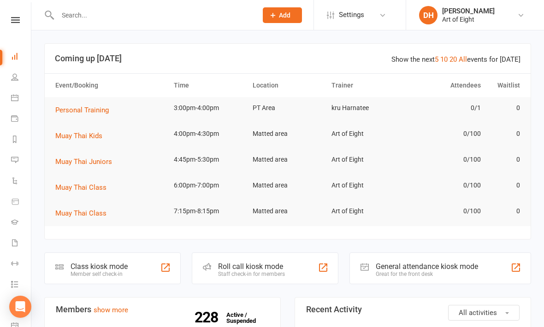  What do you see at coordinates (209, 185) in the screenshot?
I see `td: 6:00pm-7:00pm` at bounding box center [209, 185].